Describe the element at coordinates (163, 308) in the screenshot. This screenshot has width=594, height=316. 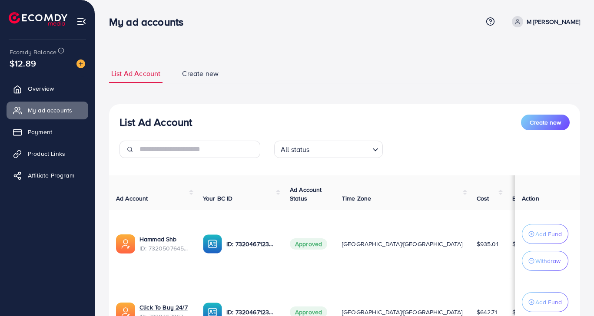
I see `a: Click To Buy 24/7` at that location.